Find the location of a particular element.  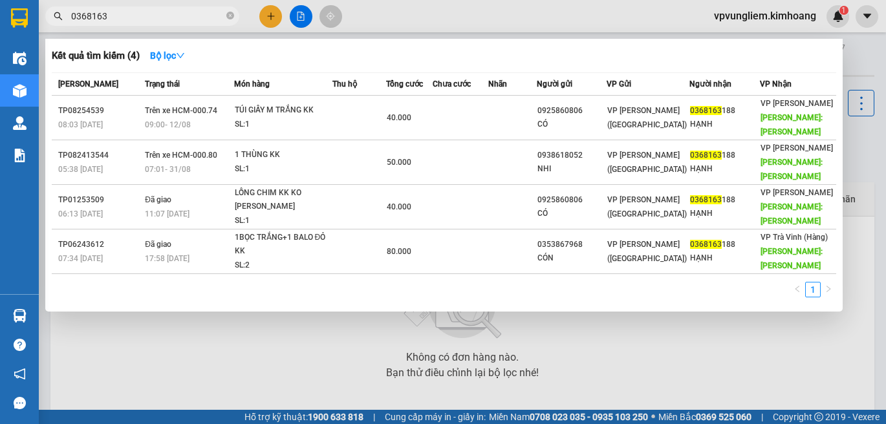

span: VP Gửi is located at coordinates (619, 84).